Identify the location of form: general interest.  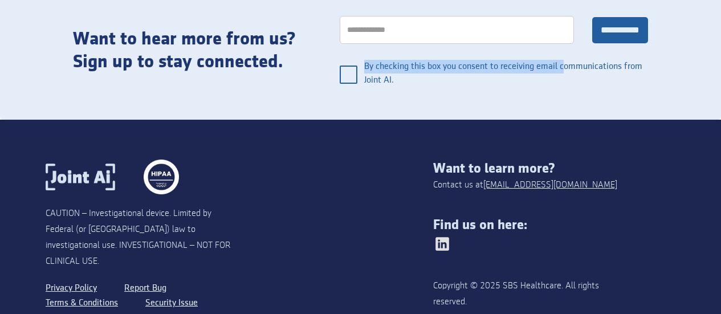
(494, 51).